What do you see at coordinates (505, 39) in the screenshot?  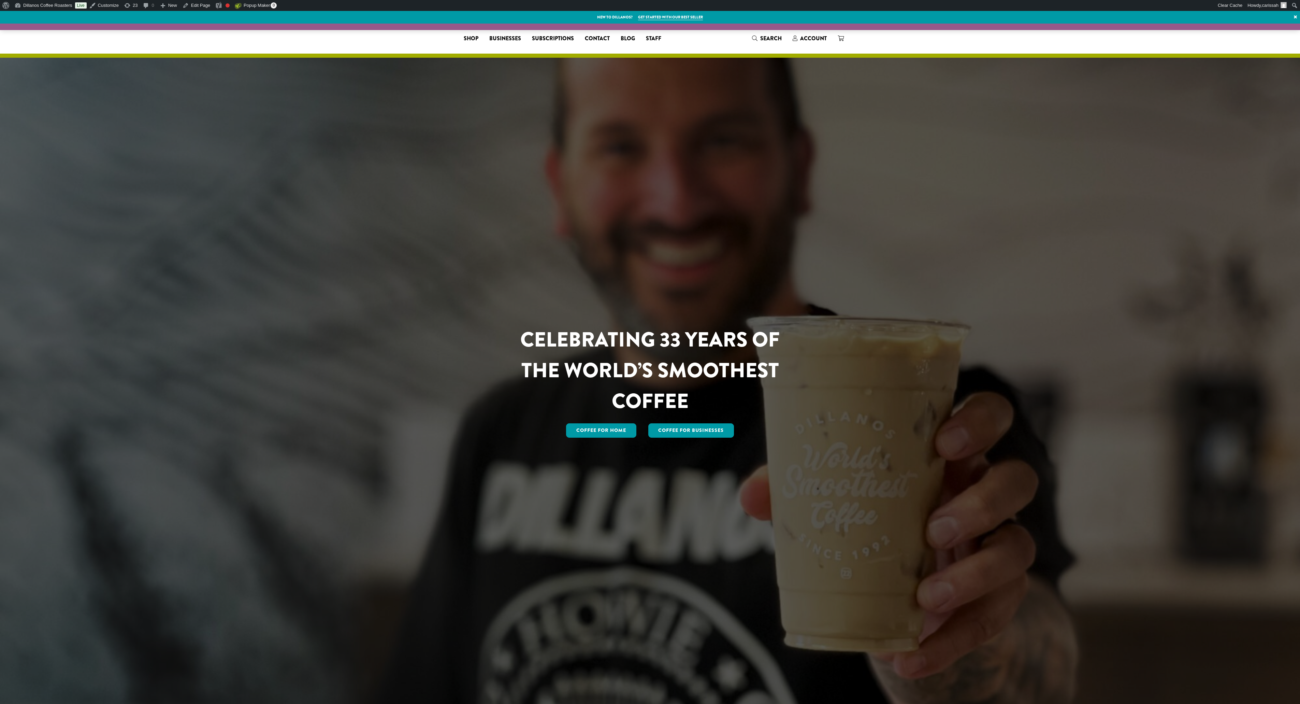 I see `span: Businesses` at bounding box center [505, 39].